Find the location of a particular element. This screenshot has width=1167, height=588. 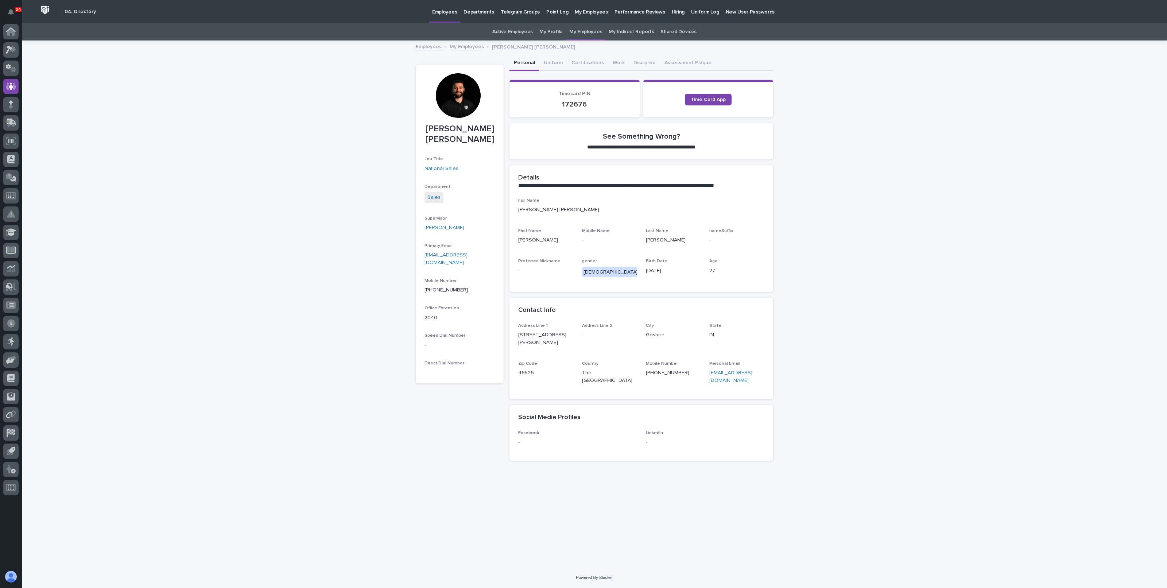

span: Personal Email is located at coordinates (725, 364).